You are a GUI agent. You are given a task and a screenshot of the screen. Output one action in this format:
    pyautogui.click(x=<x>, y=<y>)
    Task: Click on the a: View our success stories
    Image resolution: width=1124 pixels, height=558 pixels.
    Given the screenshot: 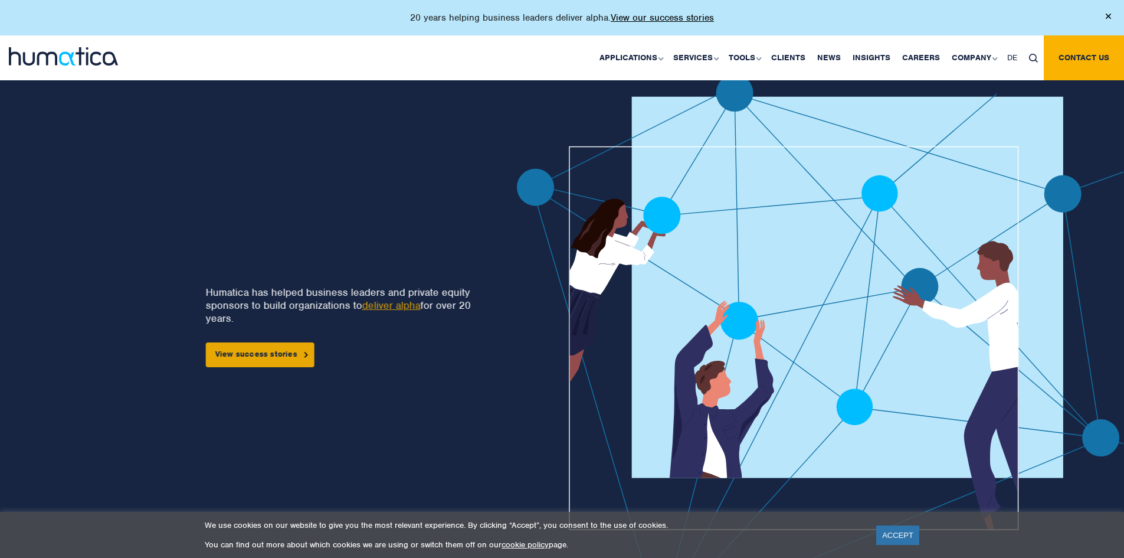 What is the action you would take?
    pyautogui.click(x=662, y=18)
    